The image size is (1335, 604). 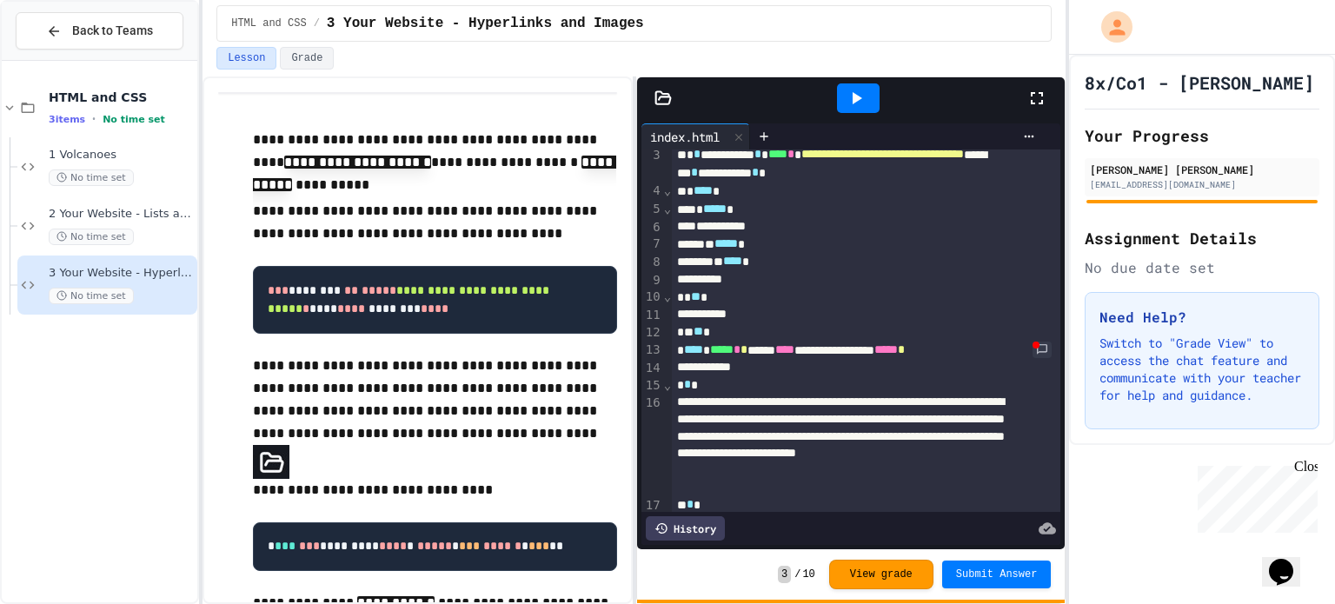 What do you see at coordinates (652, 228) in the screenshot?
I see `div: 6` at bounding box center [652, 228].